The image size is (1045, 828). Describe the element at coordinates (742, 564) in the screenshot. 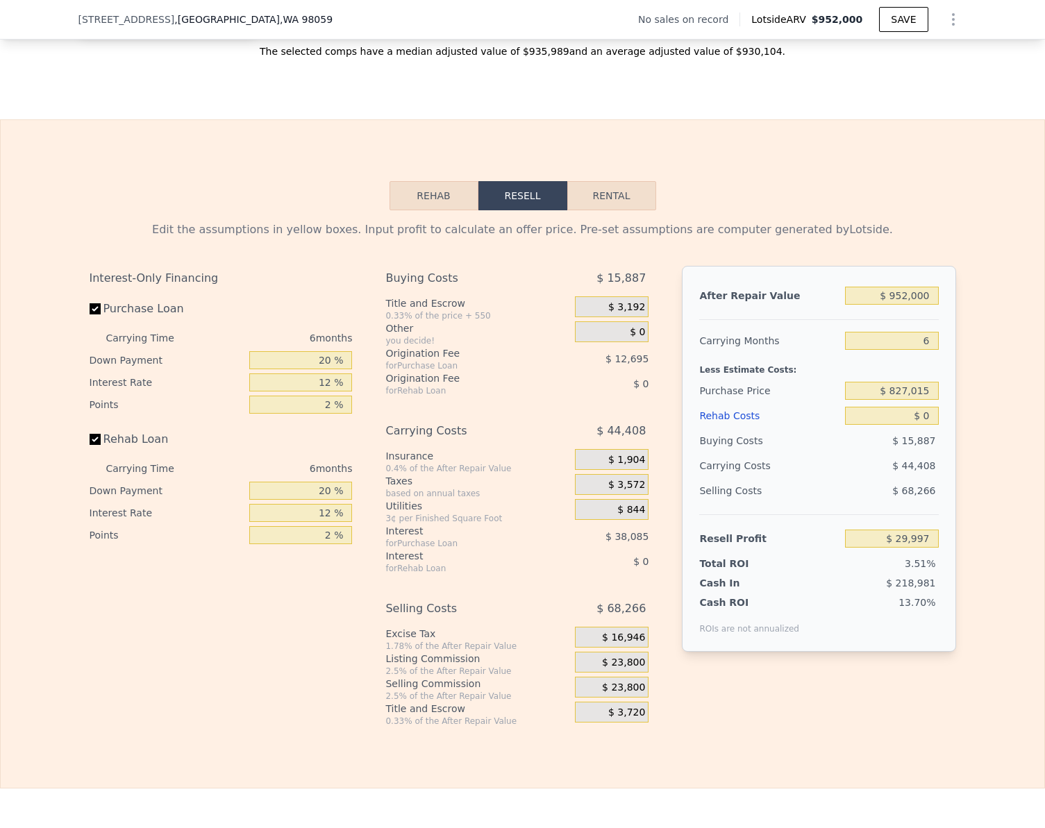

I see `div: Total ROI` at that location.